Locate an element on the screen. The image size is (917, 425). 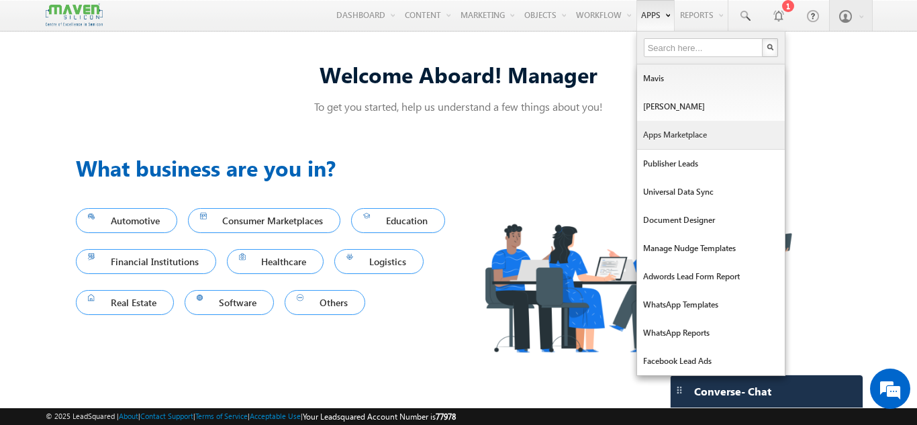
img: Industry.png is located at coordinates (638, 265).